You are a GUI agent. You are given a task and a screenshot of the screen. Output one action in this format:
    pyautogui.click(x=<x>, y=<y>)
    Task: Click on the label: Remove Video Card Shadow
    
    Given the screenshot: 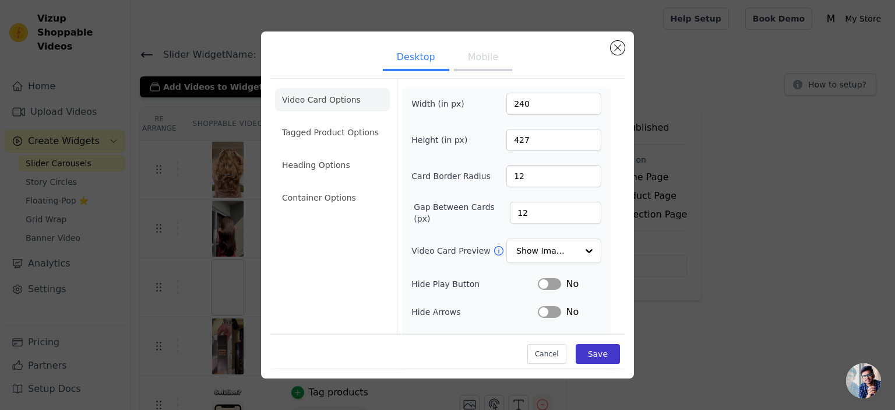 What is the action you would take?
    pyautogui.click(x=468, y=344)
    